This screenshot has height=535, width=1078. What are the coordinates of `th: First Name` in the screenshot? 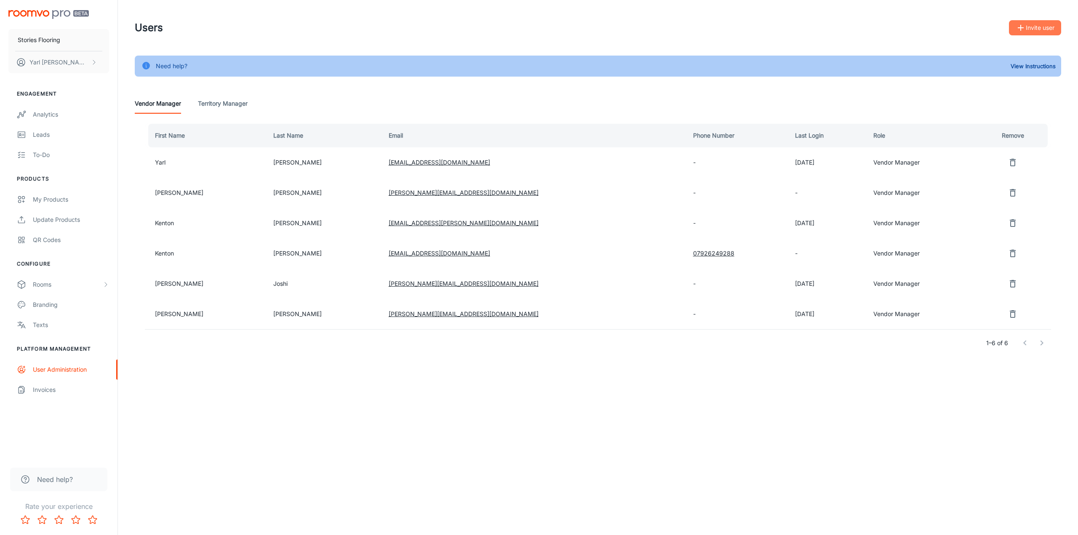 It's located at (205, 136).